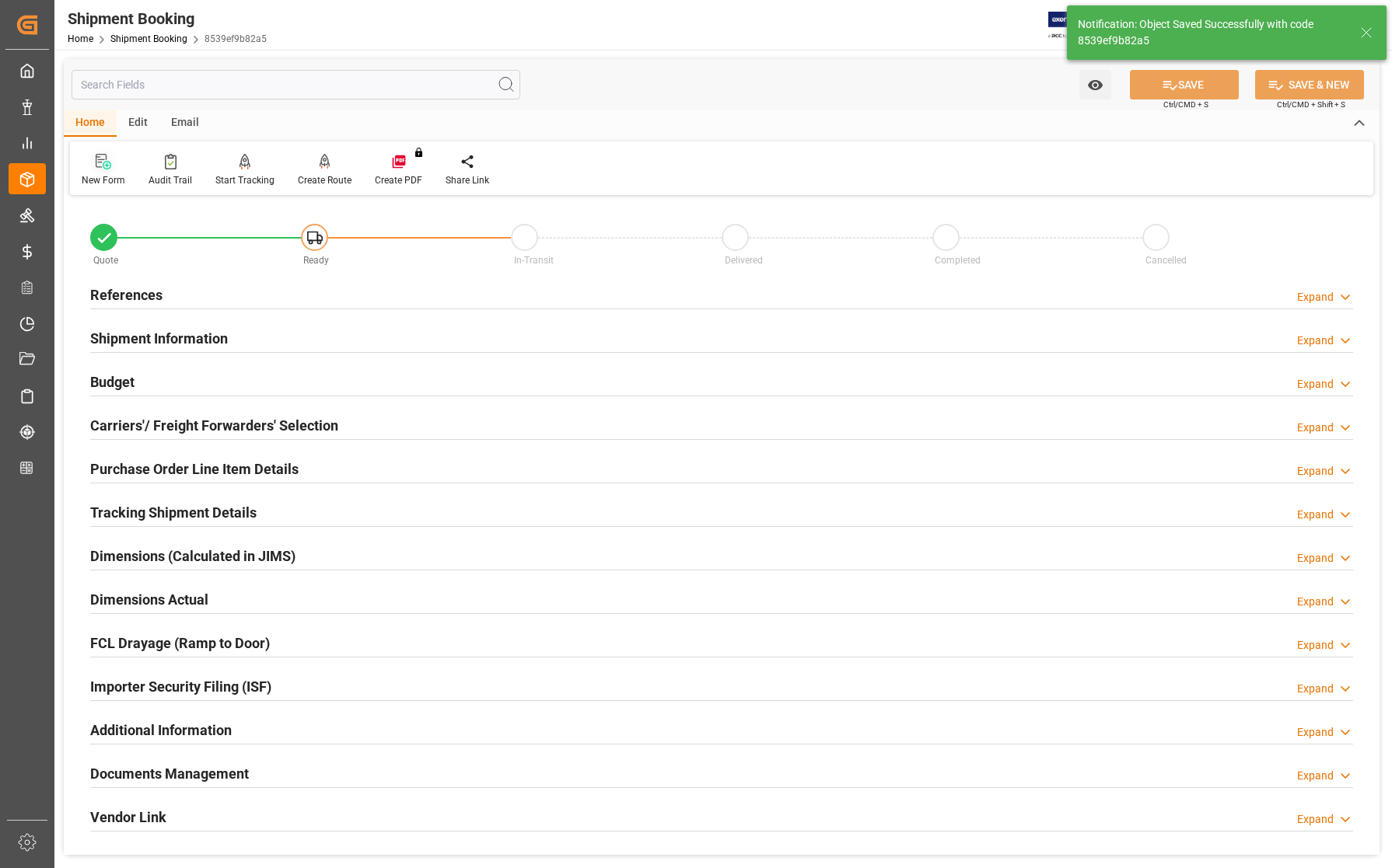 The height and width of the screenshot is (868, 1392). What do you see at coordinates (1075, 25) in the screenshot?
I see `img: Exertis%20JAM%20-%20Email%20Logo.jpg_1722504956.jpg` at bounding box center [1075, 25].